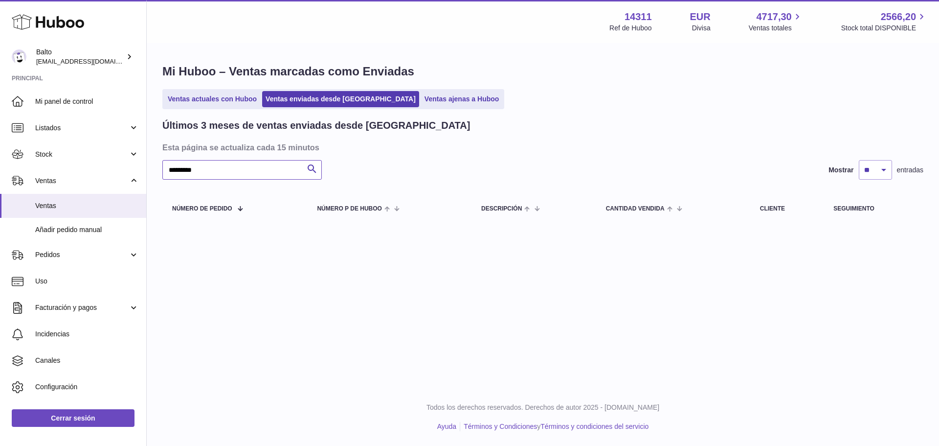 The height and width of the screenshot is (446, 939). What do you see at coordinates (87, 281) in the screenshot?
I see `span: Uso` at bounding box center [87, 281].